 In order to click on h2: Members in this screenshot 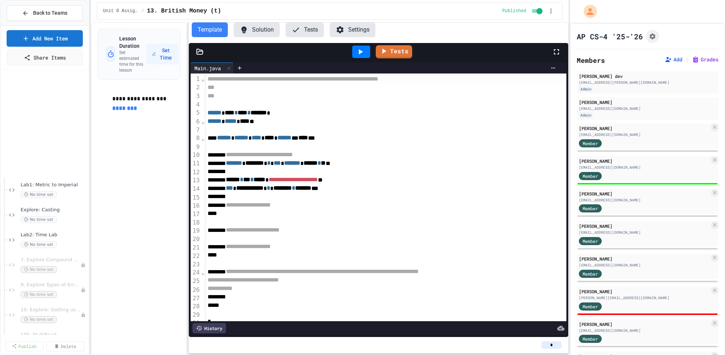, I will do `click(591, 60)`.